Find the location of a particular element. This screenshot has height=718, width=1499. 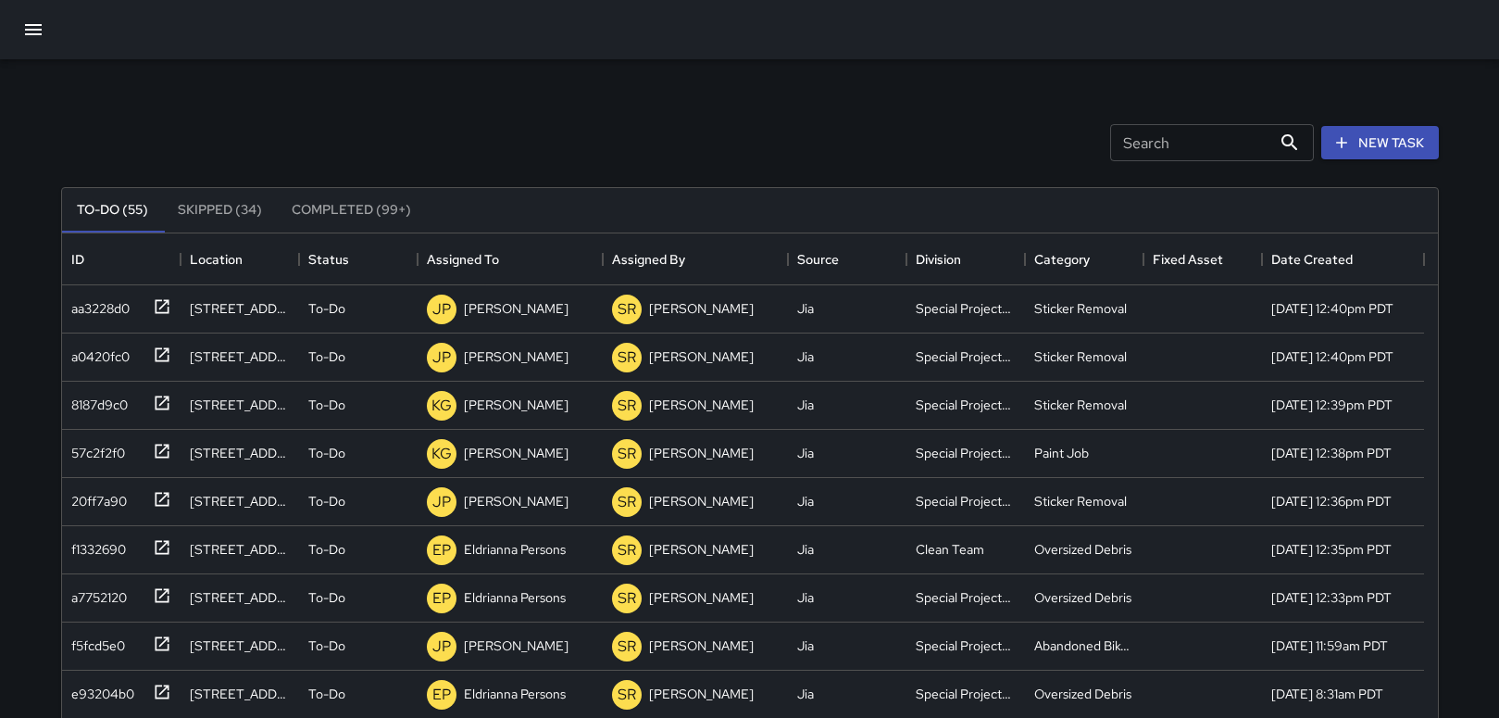

div: f5fcd5e0 is located at coordinates (94, 642).